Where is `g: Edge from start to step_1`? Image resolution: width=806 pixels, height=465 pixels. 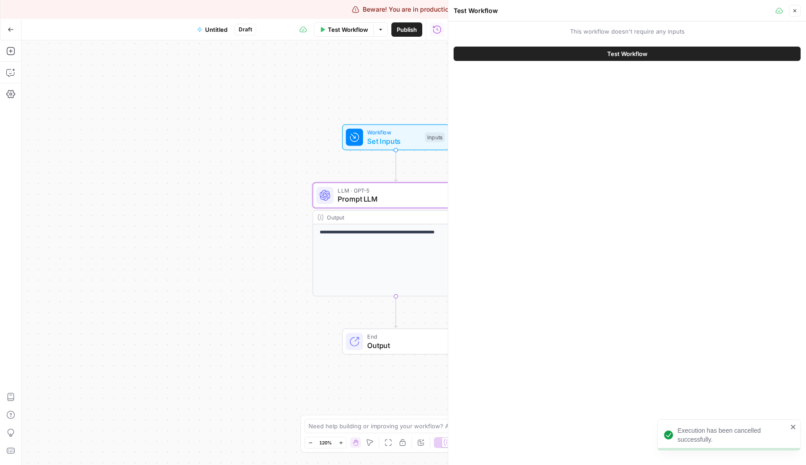
g: Edge from start to step_1 is located at coordinates (395, 166).